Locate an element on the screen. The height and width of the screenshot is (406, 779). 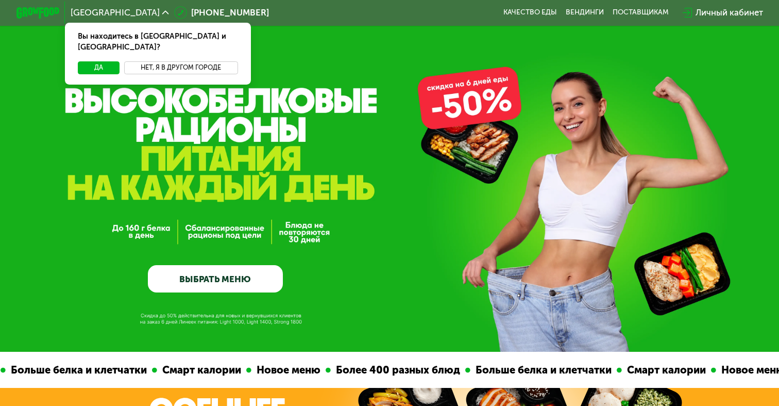
button: Нет, я в другом городе is located at coordinates (181, 68).